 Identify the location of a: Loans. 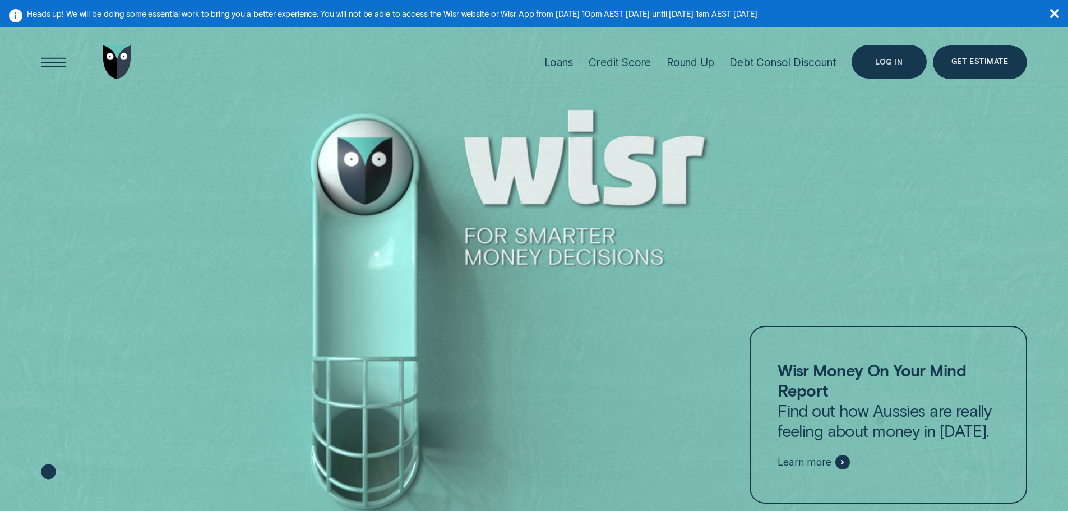
(559, 62).